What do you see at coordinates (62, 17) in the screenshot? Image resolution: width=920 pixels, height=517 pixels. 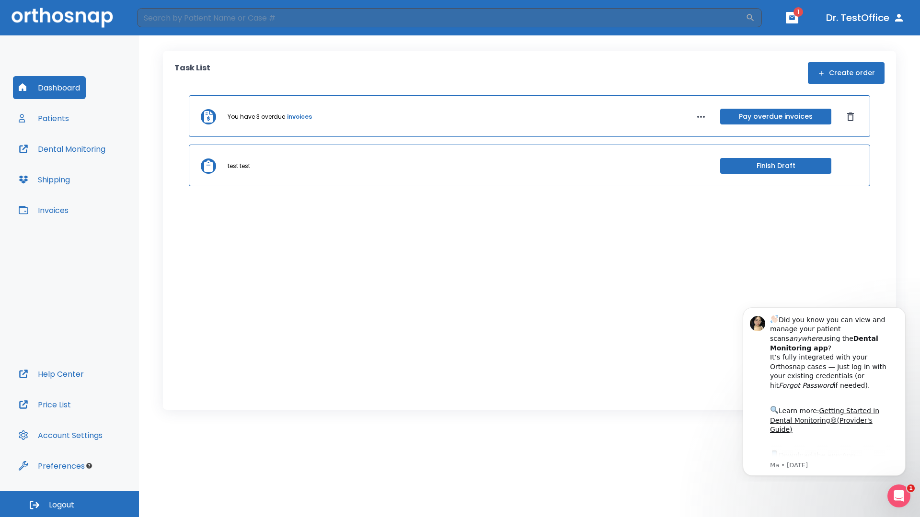 I see `img: Orthosnap` at bounding box center [62, 17].